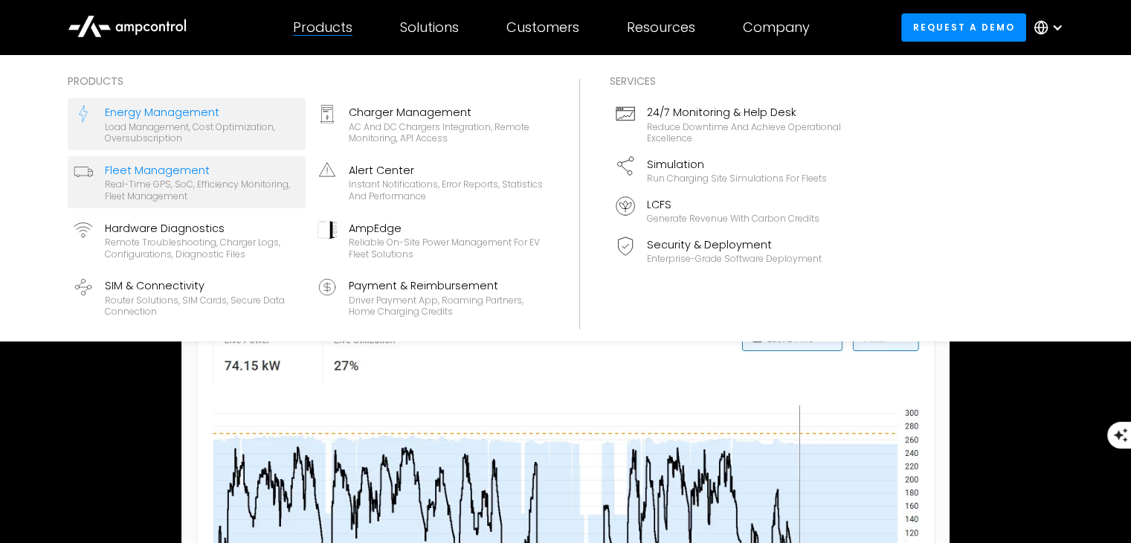  Describe the element at coordinates (776, 28) in the screenshot. I see `div: Company` at that location.